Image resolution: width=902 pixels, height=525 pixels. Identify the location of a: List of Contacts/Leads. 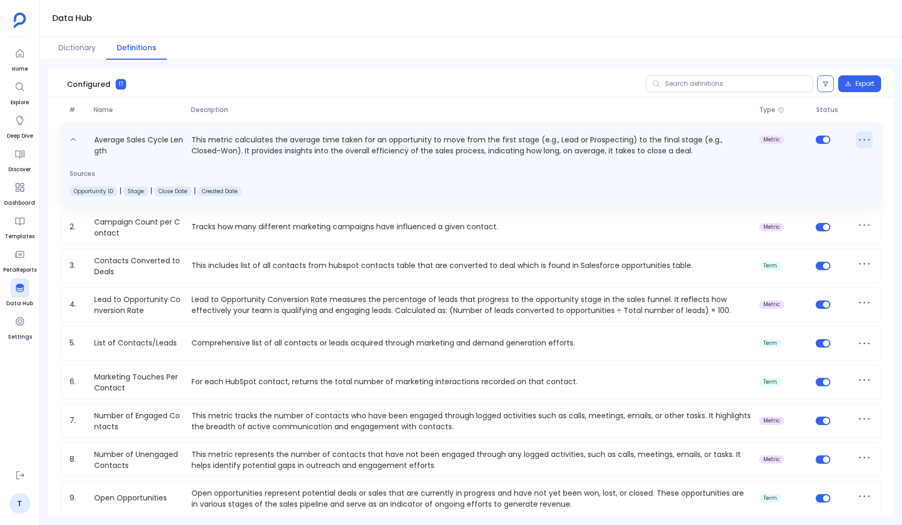
(136, 343).